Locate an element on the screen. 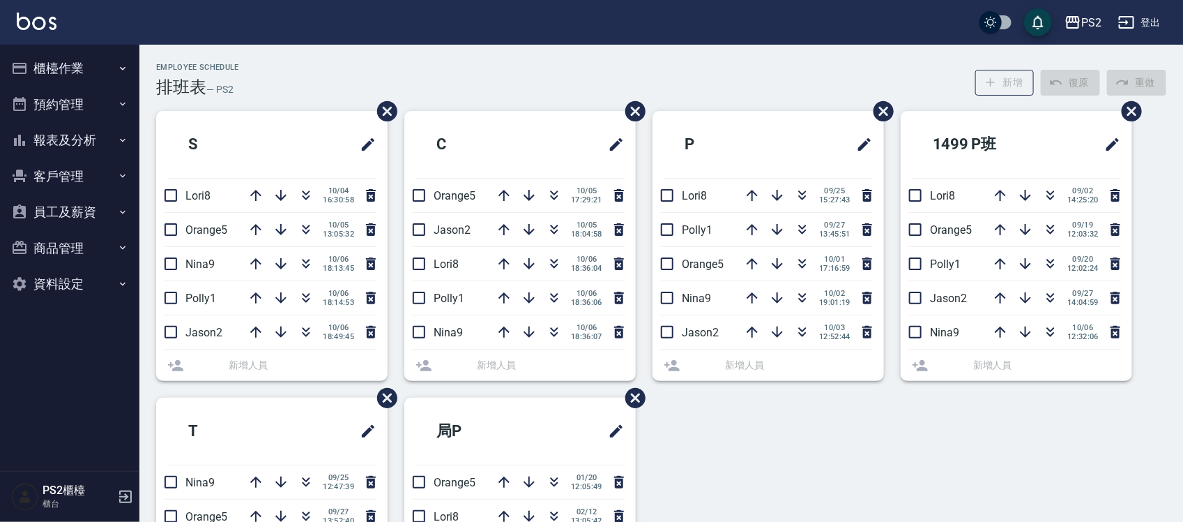 This screenshot has width=1183, height=522. button: 櫃檯作業 is located at coordinates (70, 68).